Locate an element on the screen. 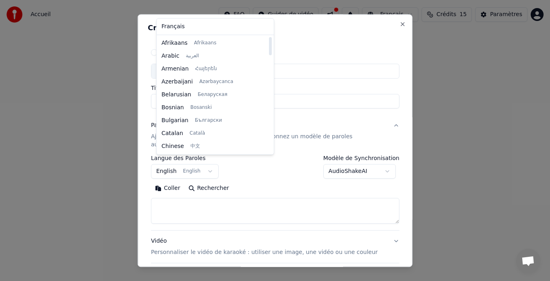  span: Հայերեն is located at coordinates (206, 69).